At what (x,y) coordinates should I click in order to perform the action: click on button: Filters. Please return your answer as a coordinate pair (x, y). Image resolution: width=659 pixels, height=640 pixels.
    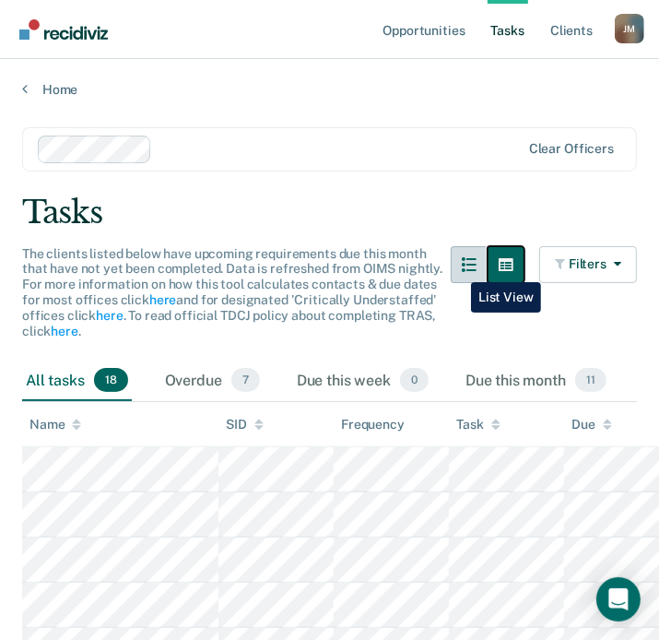
    Looking at the image, I should click on (588, 264).